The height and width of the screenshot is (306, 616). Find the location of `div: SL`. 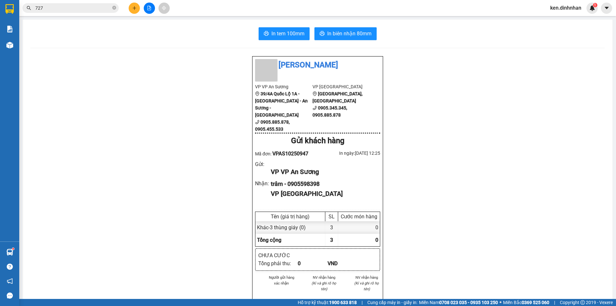

div: SL is located at coordinates (331, 216).